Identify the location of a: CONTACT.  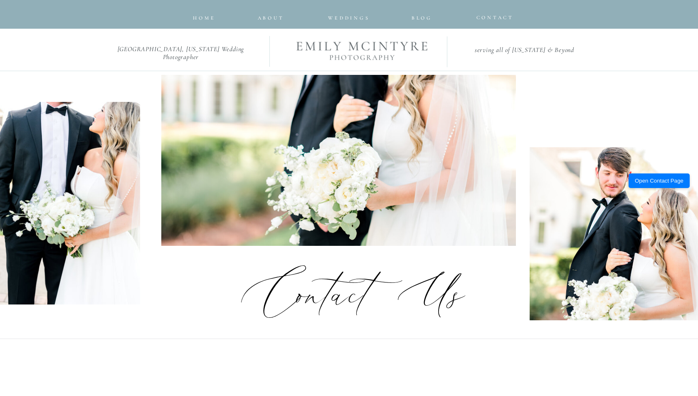
(492, 15).